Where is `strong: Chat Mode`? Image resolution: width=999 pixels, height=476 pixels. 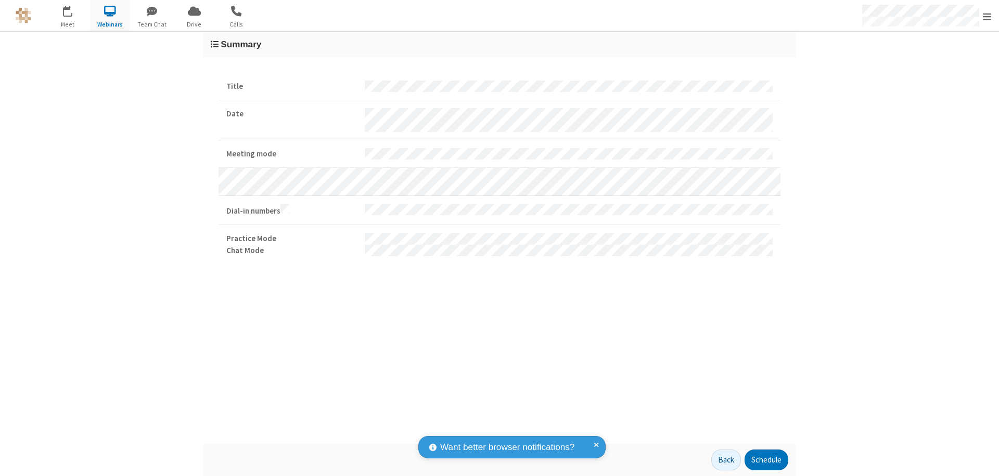
strong: Chat Mode is located at coordinates (291, 251).